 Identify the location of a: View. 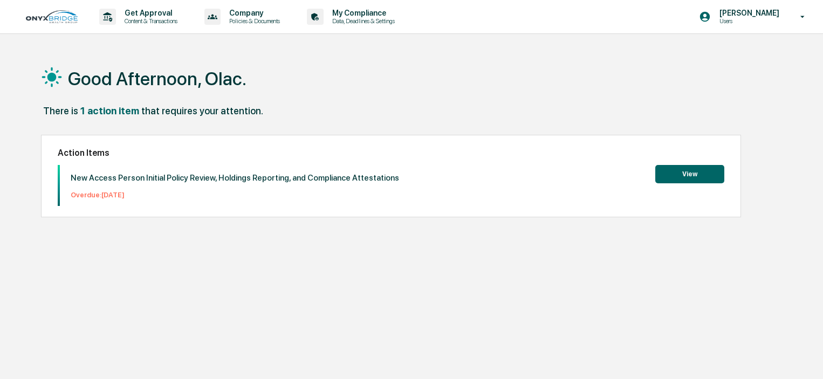
(689, 173).